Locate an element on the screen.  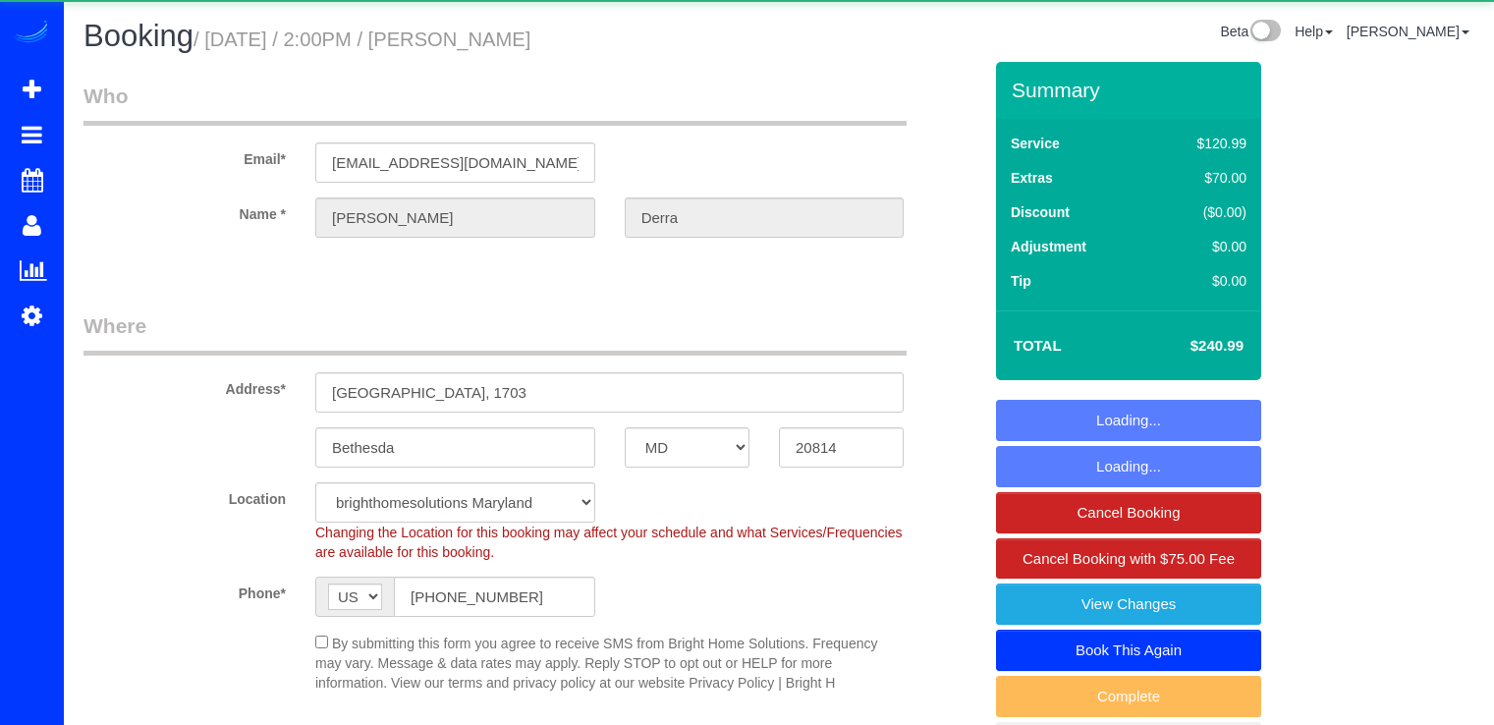
a: Book This Again is located at coordinates (1129, 650).